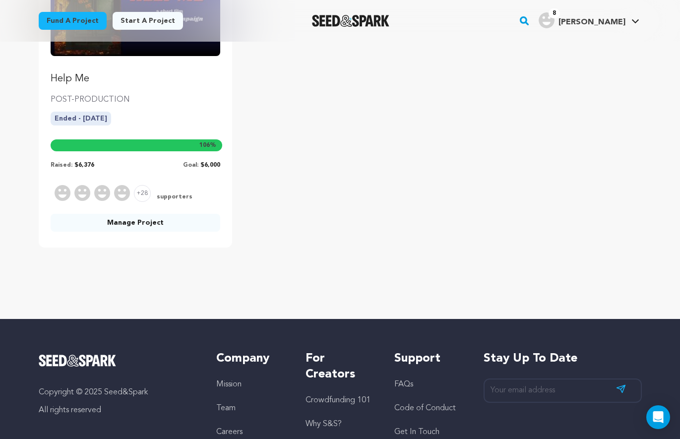  What do you see at coordinates (554, 13) in the screenshot?
I see `span: 8` at bounding box center [554, 13].